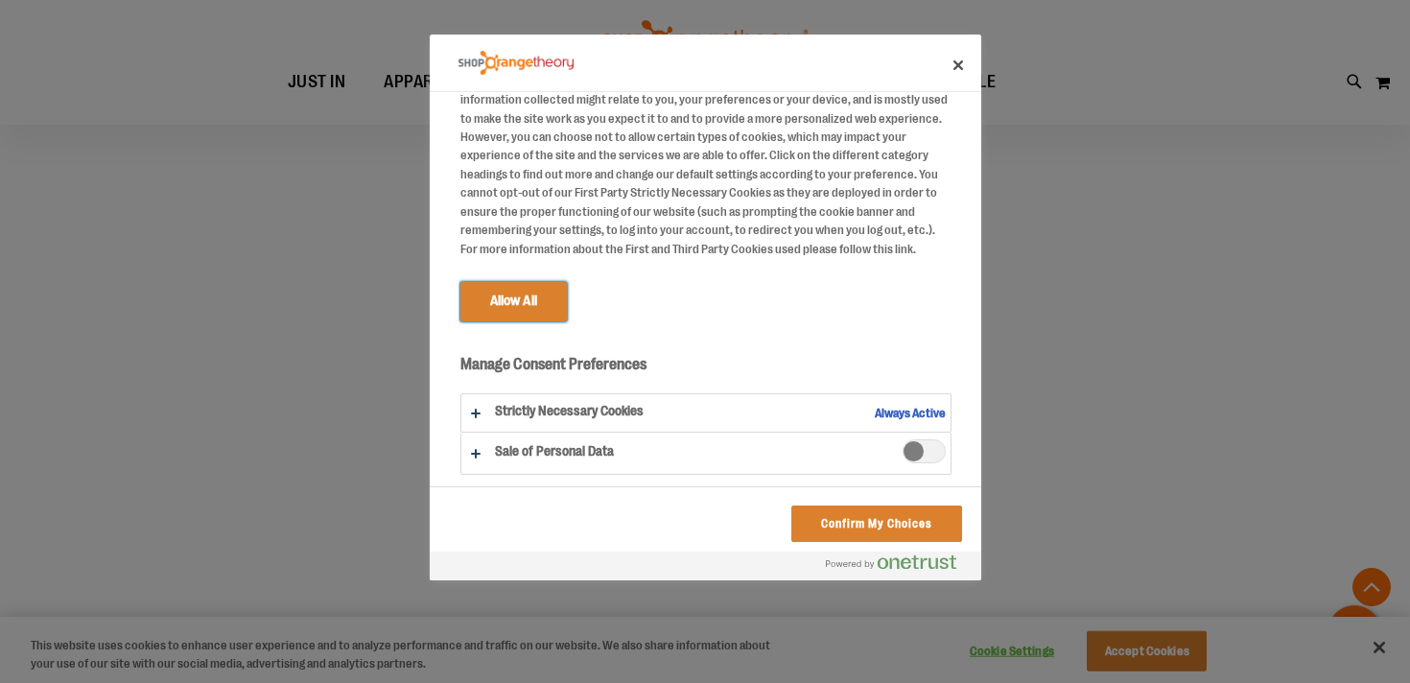 This screenshot has width=1410, height=683. What do you see at coordinates (705, 308) in the screenshot?
I see `div: Preference center` at bounding box center [705, 308].